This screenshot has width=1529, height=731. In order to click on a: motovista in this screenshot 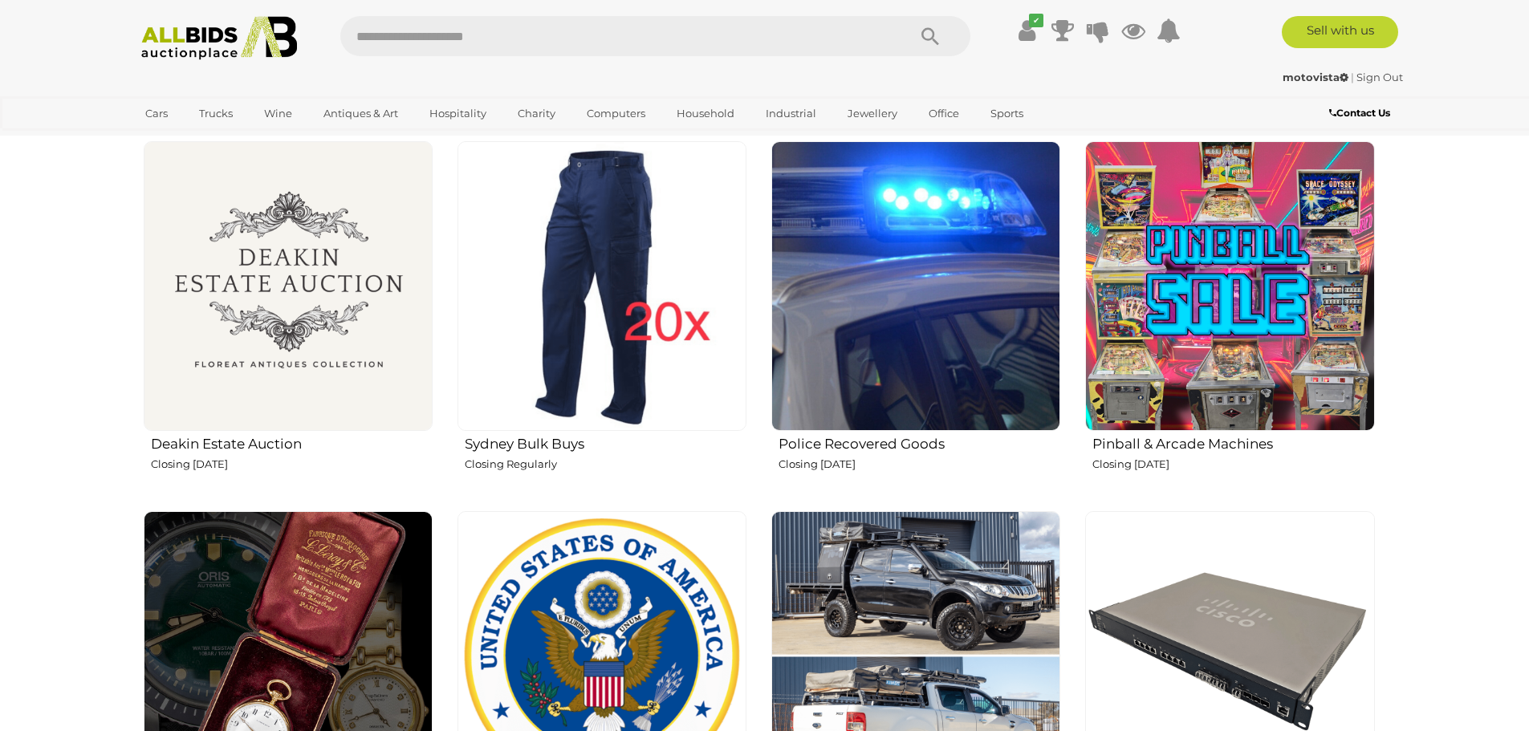, I will do `click(1317, 77)`.